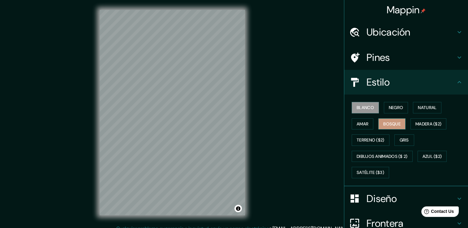  What do you see at coordinates (432, 156) in the screenshot?
I see `font: Azul ($2)` at bounding box center [432, 156].